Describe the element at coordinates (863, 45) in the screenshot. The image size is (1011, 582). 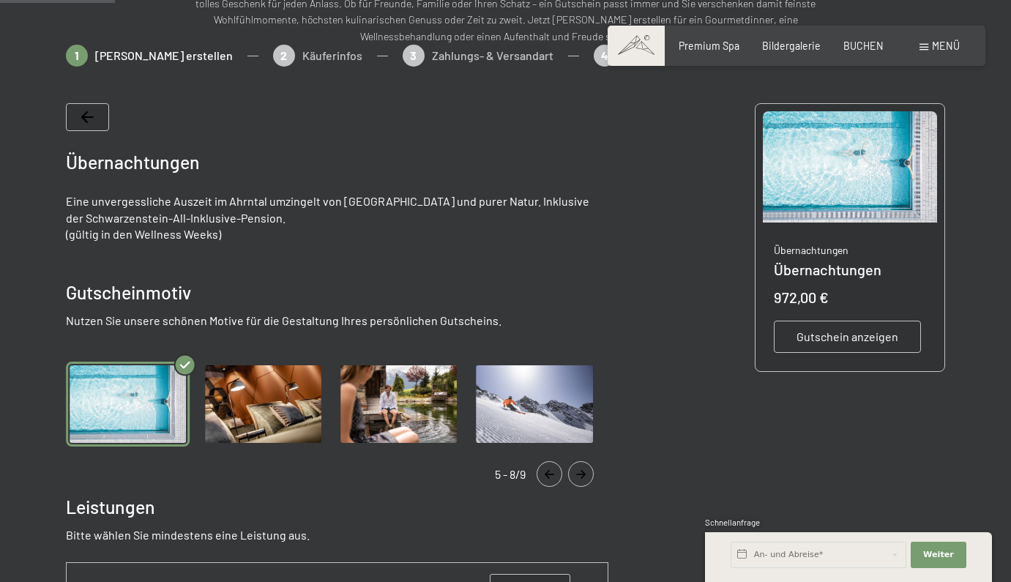
I see `a: BUCHEN` at that location.